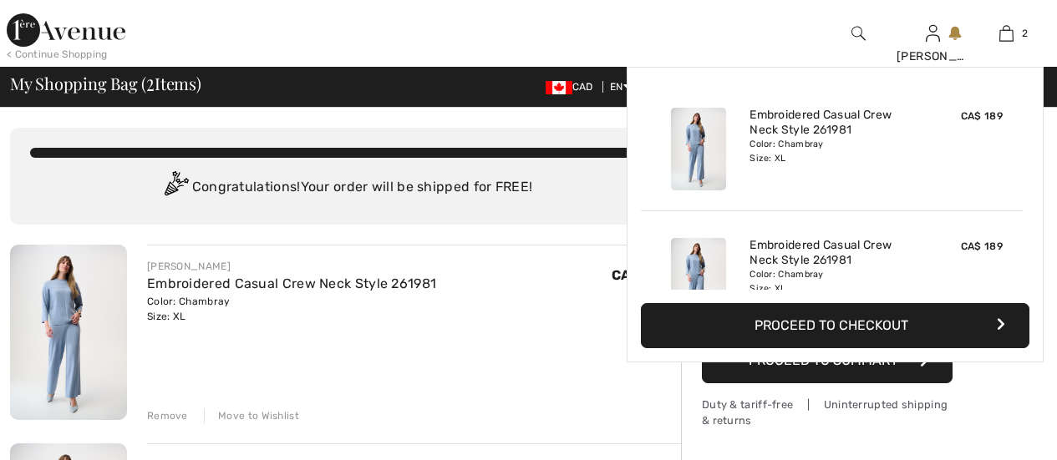 This screenshot has height=460, width=1057. What do you see at coordinates (57, 54) in the screenshot?
I see `div: < Continue Shopping` at bounding box center [57, 54].